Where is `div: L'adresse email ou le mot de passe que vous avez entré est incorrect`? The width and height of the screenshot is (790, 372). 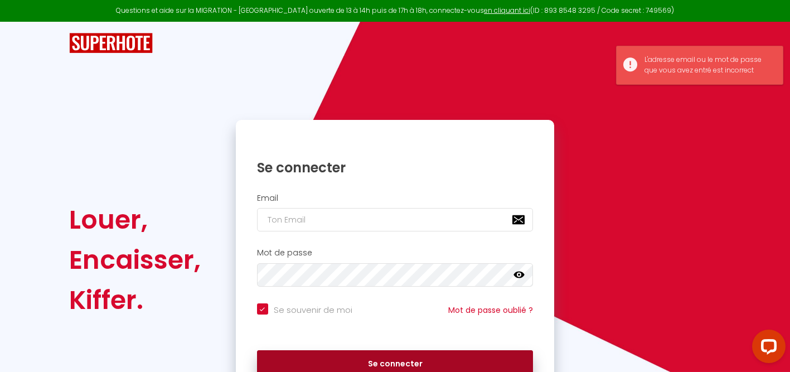
div: L'adresse email ou le mot de passe que vous avez entré est incorrect is located at coordinates (708, 65).